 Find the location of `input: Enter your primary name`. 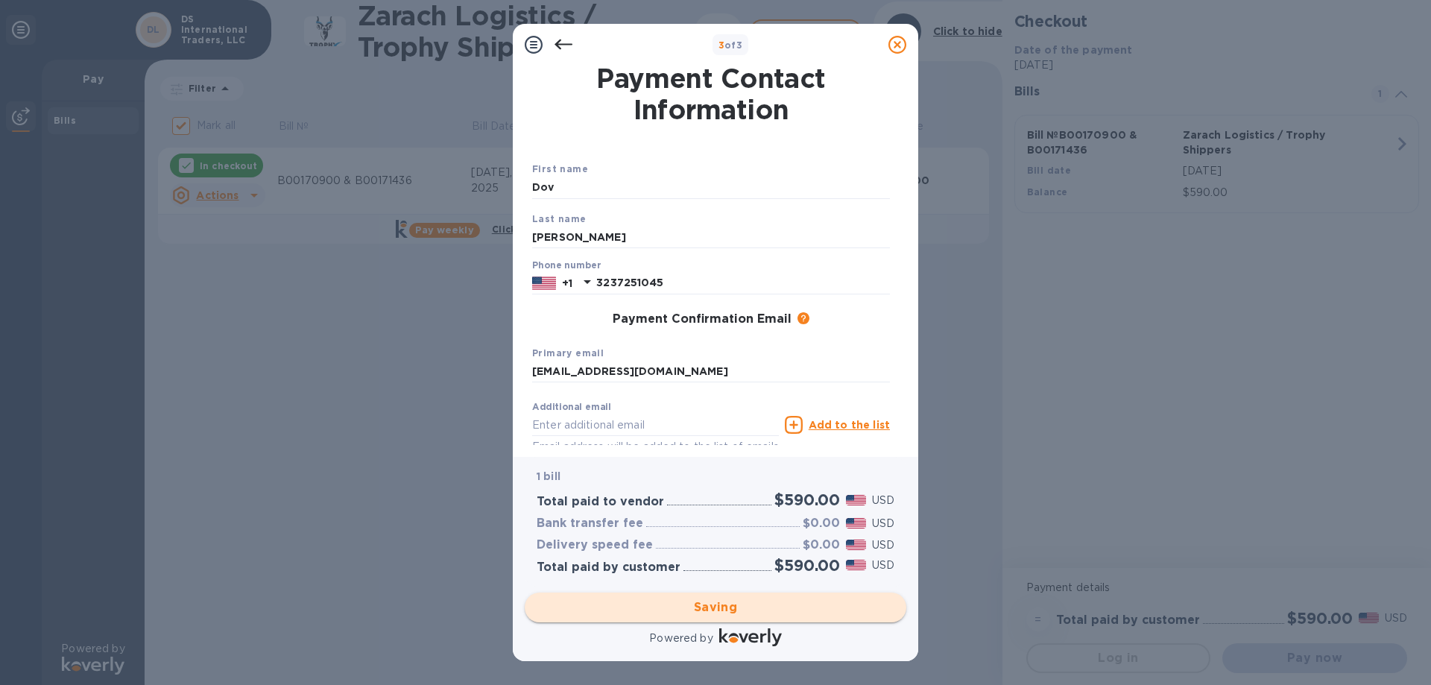

input: Enter your primary name is located at coordinates (711, 372).